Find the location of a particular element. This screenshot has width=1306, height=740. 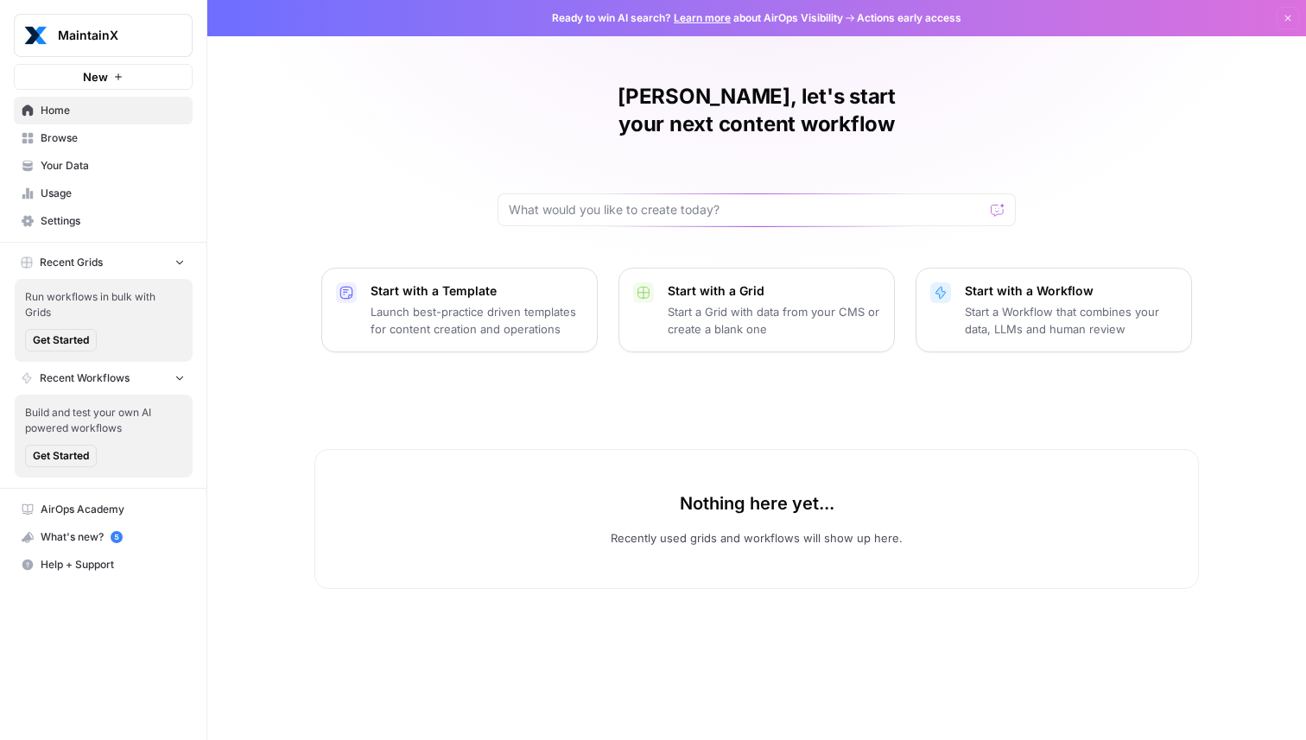

a: Home is located at coordinates (103, 111).